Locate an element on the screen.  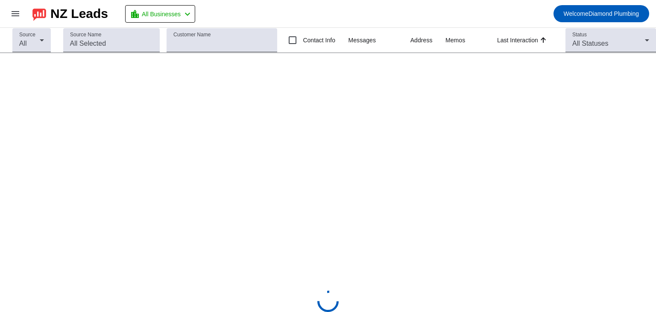
span: Diamond Plumbing is located at coordinates (602, 14).